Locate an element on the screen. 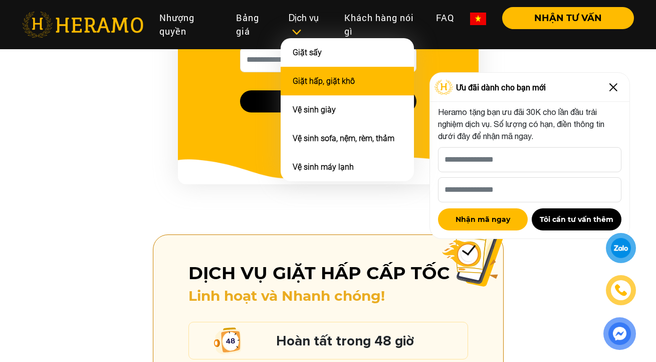 The image size is (656, 362). button: NHẬN MÃ NGAY is located at coordinates (328, 101).